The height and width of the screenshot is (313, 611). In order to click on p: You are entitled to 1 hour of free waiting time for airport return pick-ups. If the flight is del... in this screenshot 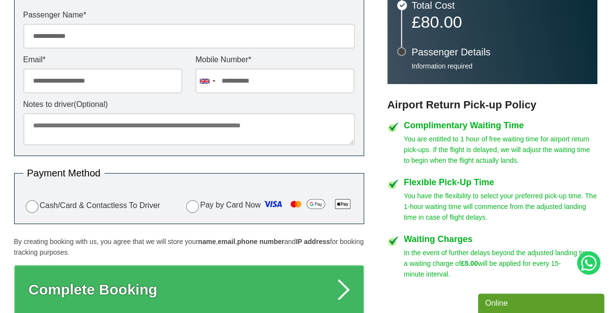, I will do `click(501, 150)`.